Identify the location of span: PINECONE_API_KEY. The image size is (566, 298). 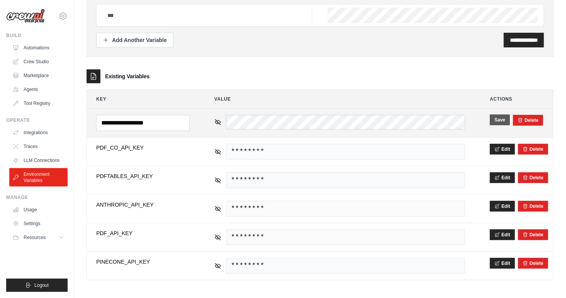
(143, 262).